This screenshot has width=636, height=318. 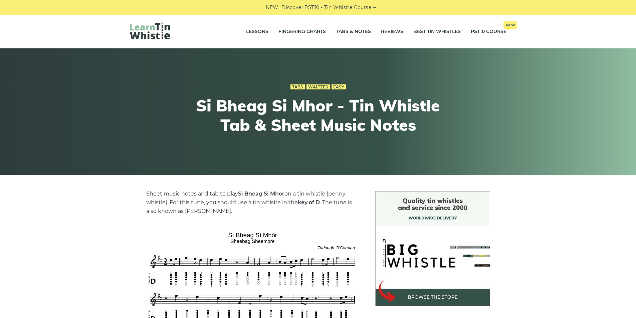 What do you see at coordinates (353, 32) in the screenshot?
I see `a: Tabs & Notes` at bounding box center [353, 32].